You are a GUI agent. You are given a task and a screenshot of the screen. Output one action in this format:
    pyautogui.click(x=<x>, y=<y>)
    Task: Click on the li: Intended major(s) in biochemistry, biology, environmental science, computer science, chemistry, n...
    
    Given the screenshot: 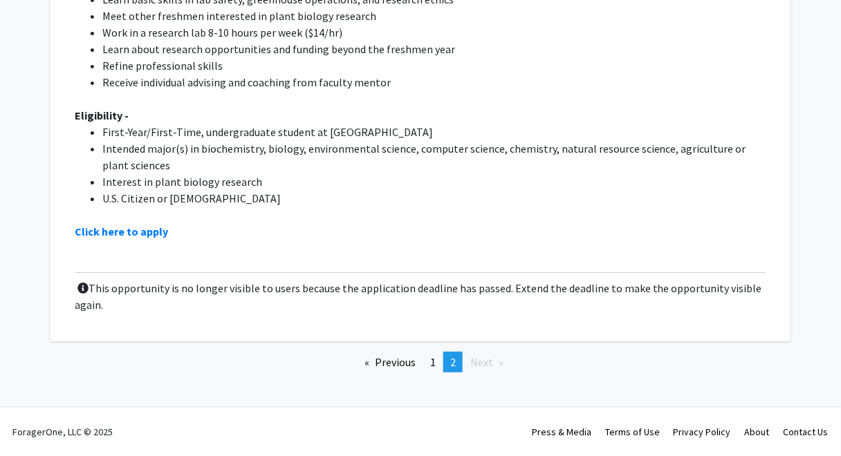 What is the action you would take?
    pyautogui.click(x=434, y=157)
    